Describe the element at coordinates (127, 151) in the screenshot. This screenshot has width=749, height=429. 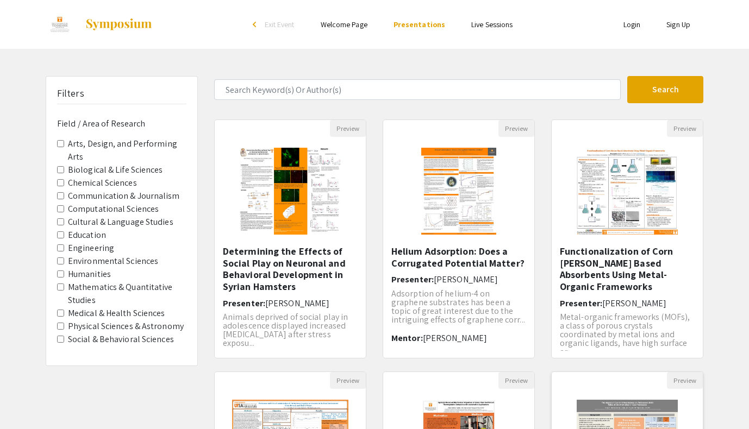
I see `label: Arts, Design, and Performing Arts` at that location.